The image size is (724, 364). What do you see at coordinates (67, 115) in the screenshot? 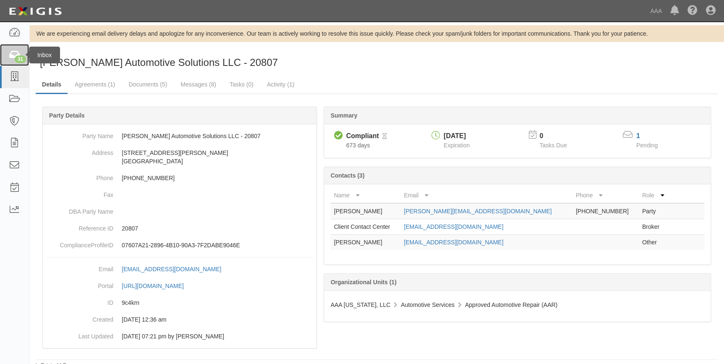
I see `b: Party Details` at bounding box center [67, 115].